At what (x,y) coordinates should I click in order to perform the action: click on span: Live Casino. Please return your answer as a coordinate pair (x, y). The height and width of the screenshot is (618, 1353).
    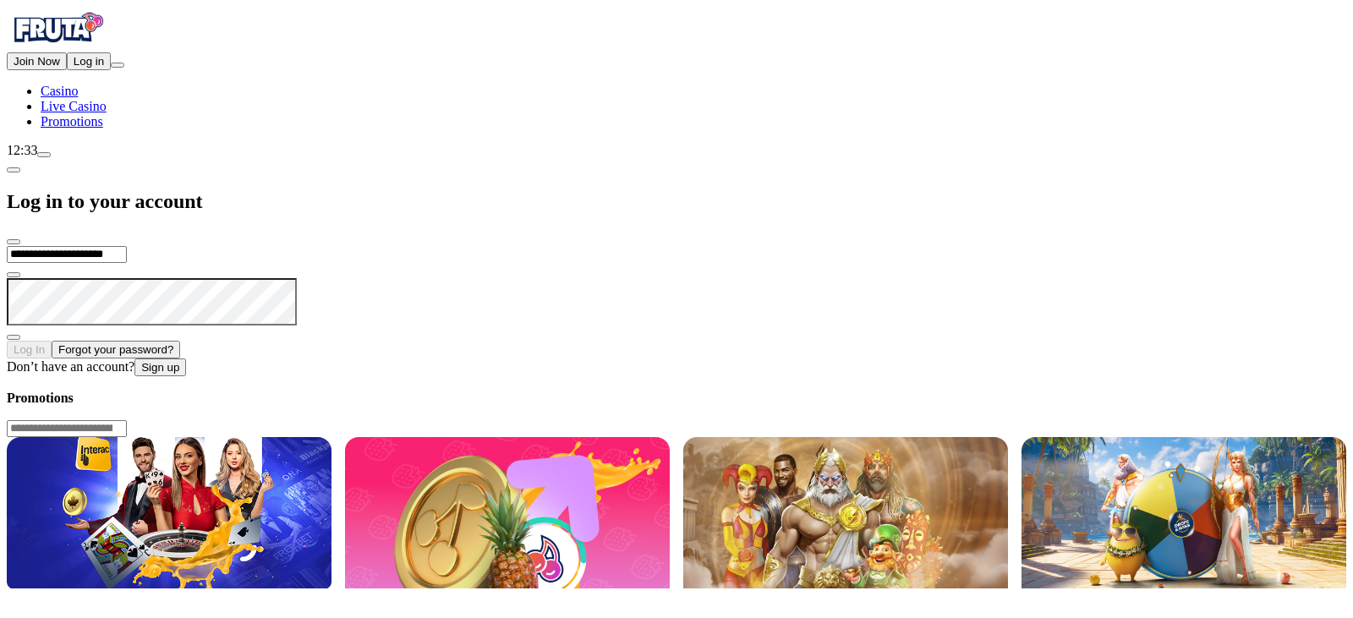
    Looking at the image, I should click on (74, 106).